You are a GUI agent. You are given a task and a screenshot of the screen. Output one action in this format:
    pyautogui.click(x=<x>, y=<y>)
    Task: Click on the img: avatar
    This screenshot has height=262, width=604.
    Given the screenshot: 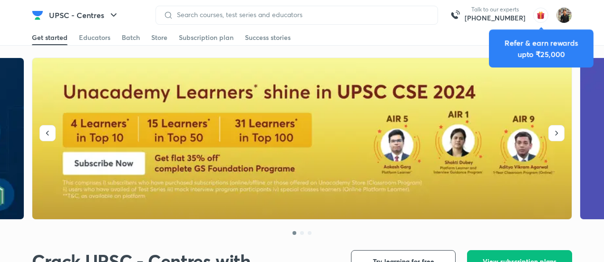 What is the action you would take?
    pyautogui.click(x=540, y=15)
    